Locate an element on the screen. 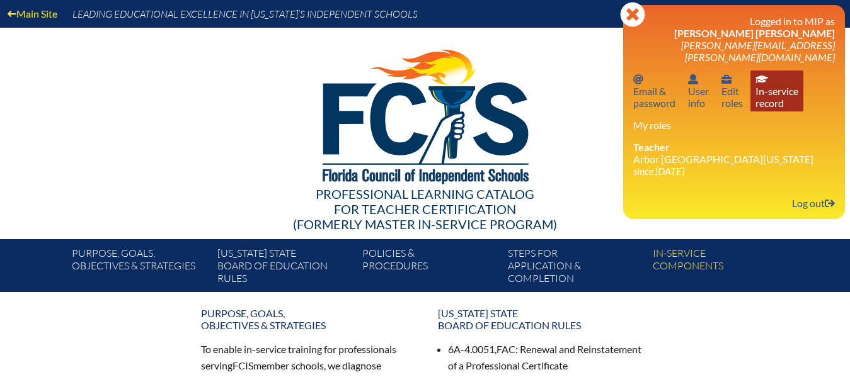 This screenshot has width=850, height=377. a: Email passwordEmail &password is located at coordinates (654, 91).